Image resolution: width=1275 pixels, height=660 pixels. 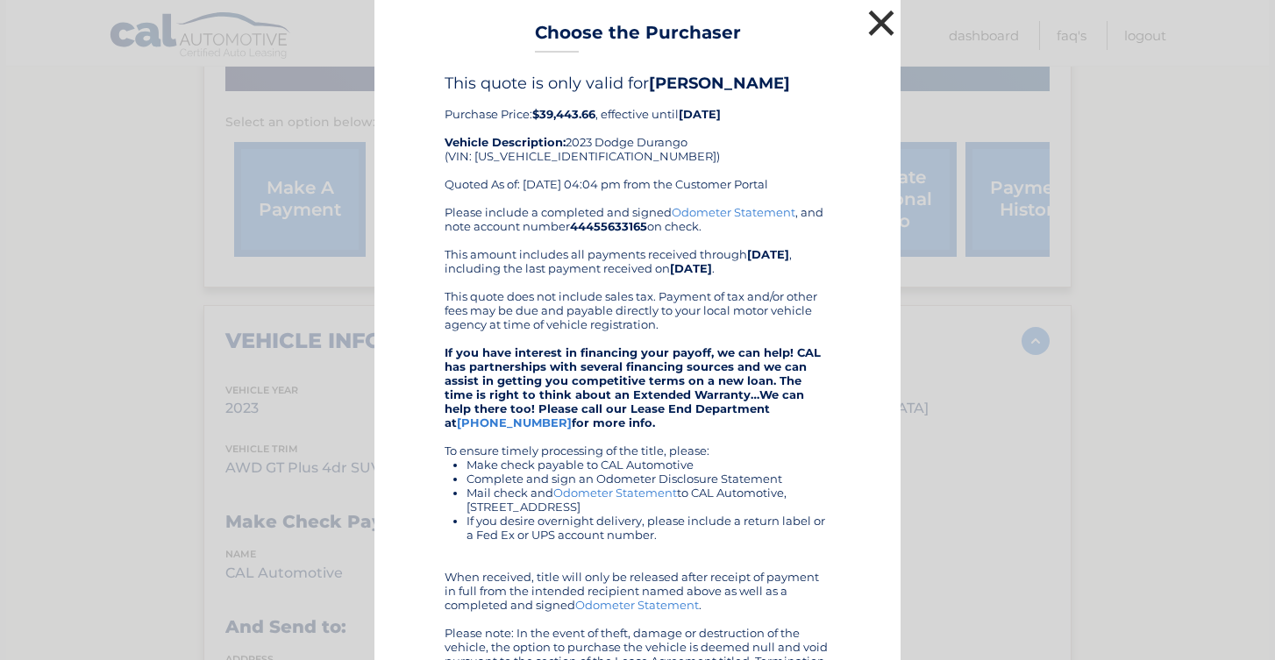 What do you see at coordinates (609, 226) in the screenshot?
I see `b: 44455633165` at bounding box center [609, 226].